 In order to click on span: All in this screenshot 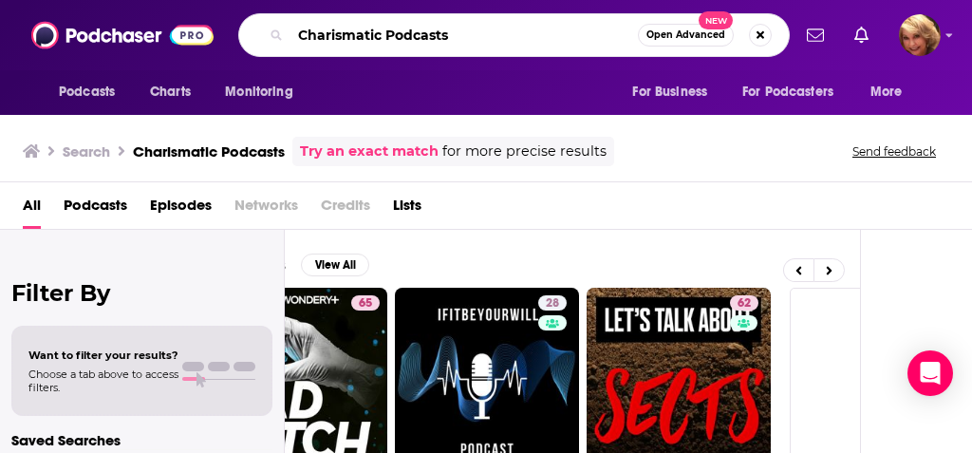, I will do `click(31, 209)`.